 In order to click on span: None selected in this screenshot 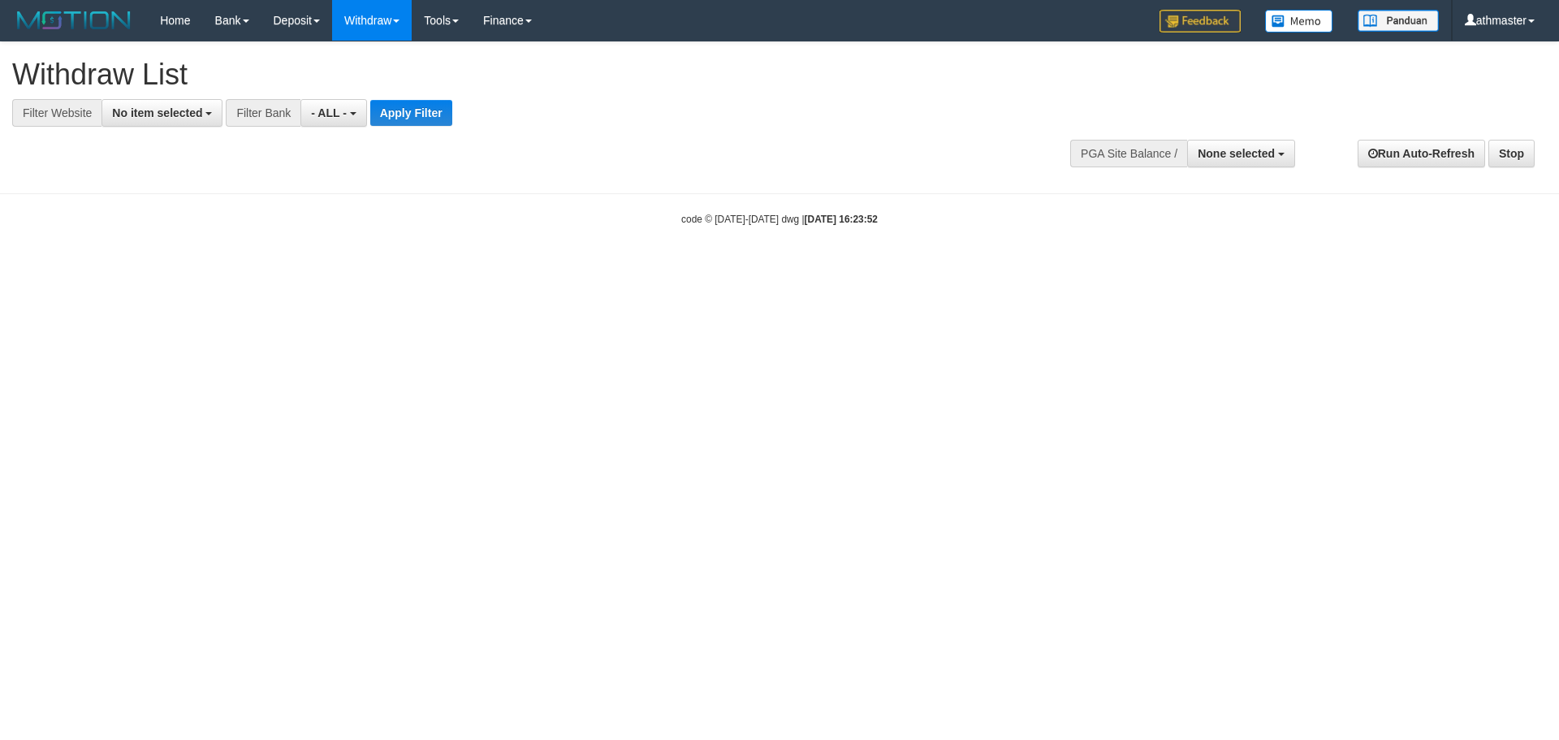, I will do `click(1236, 153)`.